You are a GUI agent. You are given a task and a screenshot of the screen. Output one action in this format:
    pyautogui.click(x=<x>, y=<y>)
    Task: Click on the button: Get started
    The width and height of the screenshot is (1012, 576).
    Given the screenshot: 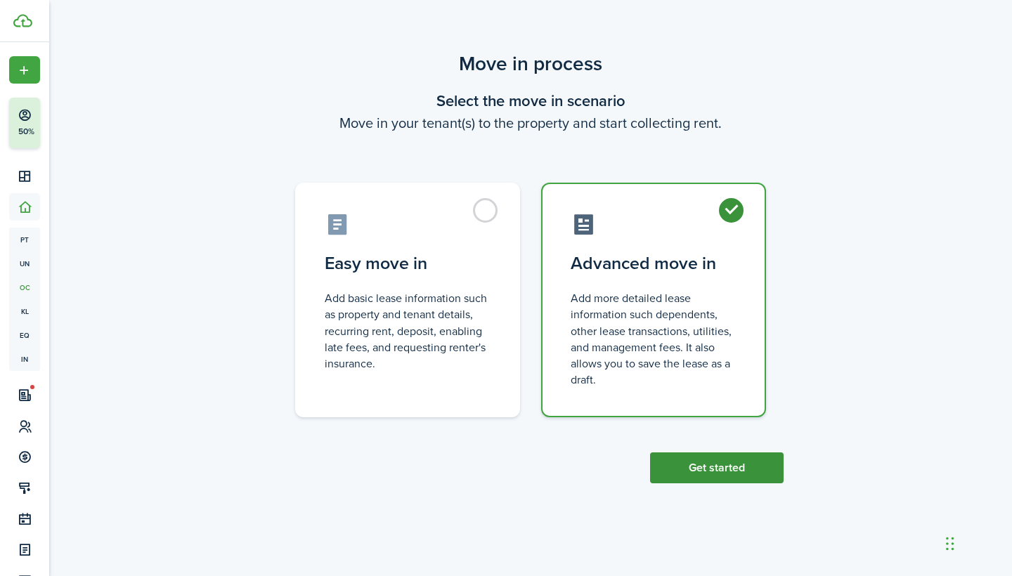 What is the action you would take?
    pyautogui.click(x=717, y=468)
    